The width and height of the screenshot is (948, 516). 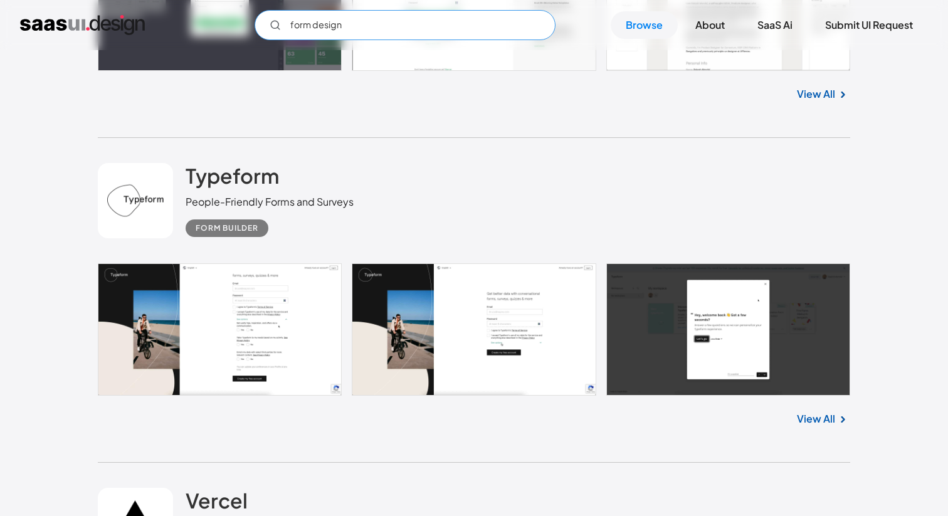 What do you see at coordinates (232, 176) in the screenshot?
I see `h2: Typeform` at bounding box center [232, 176].